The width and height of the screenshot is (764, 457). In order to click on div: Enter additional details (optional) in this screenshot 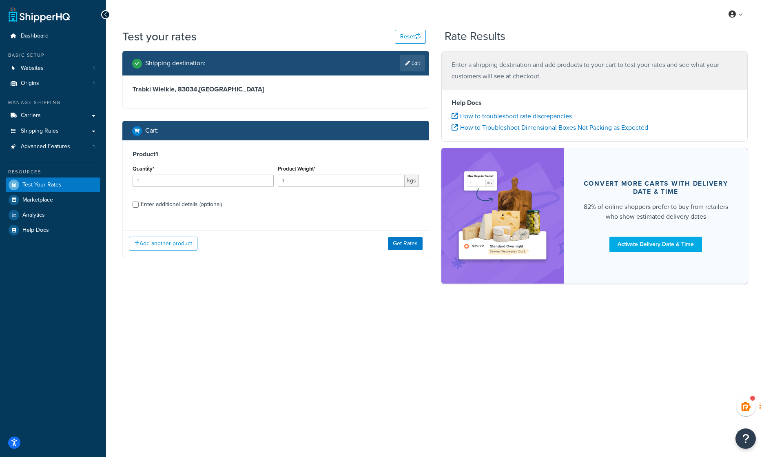, I will do `click(181, 204)`.